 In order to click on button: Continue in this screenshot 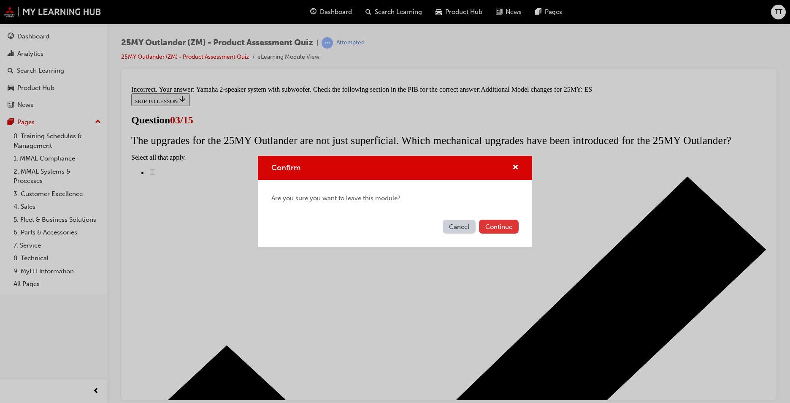, I will do `click(499, 226)`.